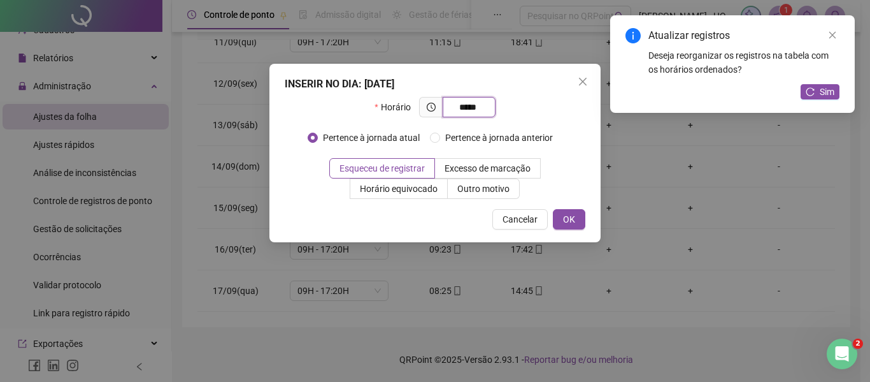 The height and width of the screenshot is (382, 870). I want to click on span: 2, so click(858, 343).